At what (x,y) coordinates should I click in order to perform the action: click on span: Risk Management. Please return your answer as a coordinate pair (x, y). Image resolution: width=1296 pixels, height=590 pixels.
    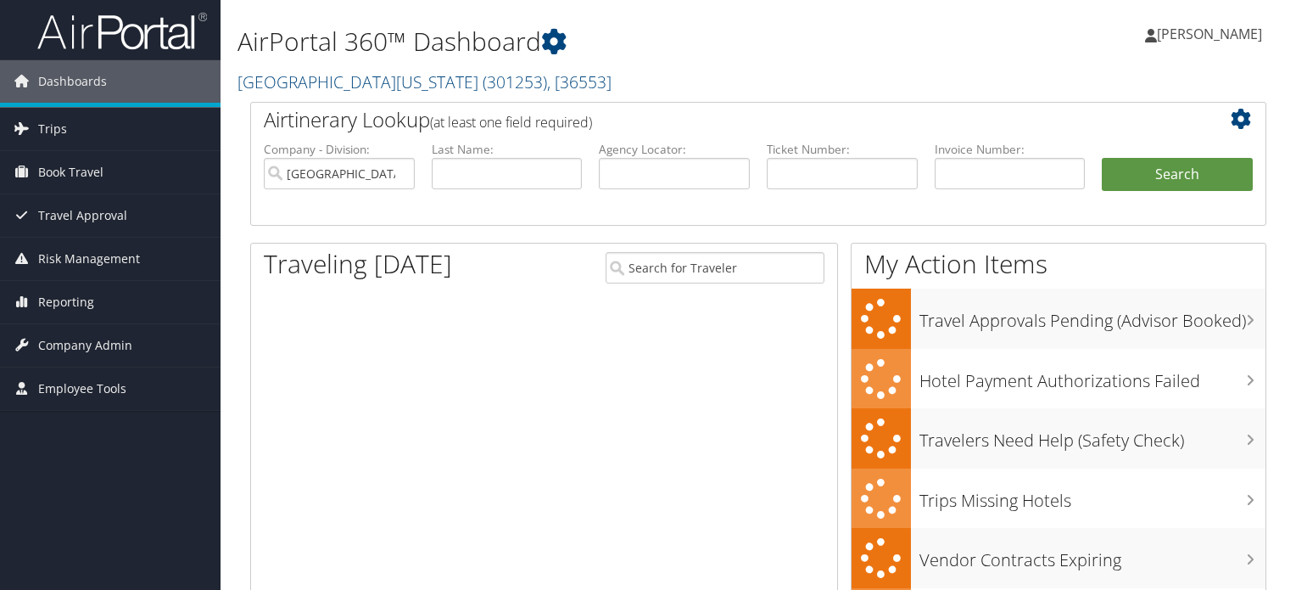
    Looking at the image, I should click on (89, 259).